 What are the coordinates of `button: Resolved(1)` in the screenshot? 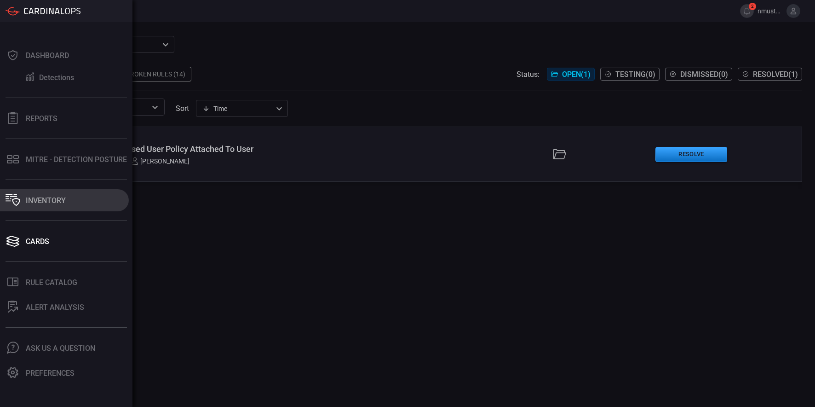 It's located at (770, 74).